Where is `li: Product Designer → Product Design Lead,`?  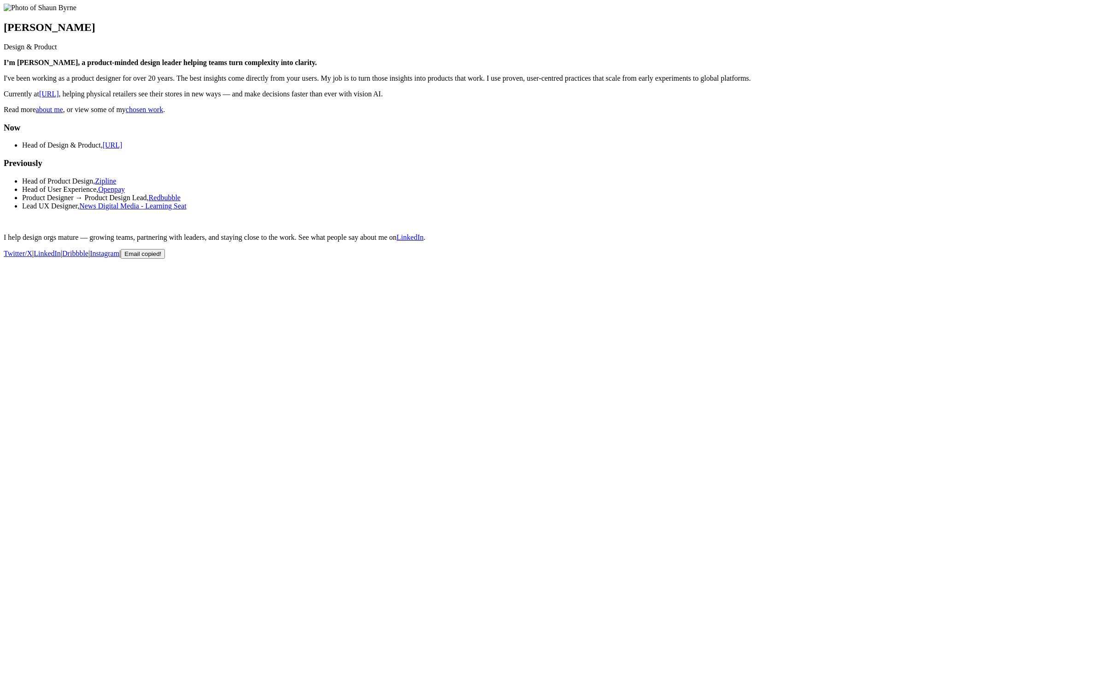
li: Product Designer → Product Design Lead, is located at coordinates (566, 198).